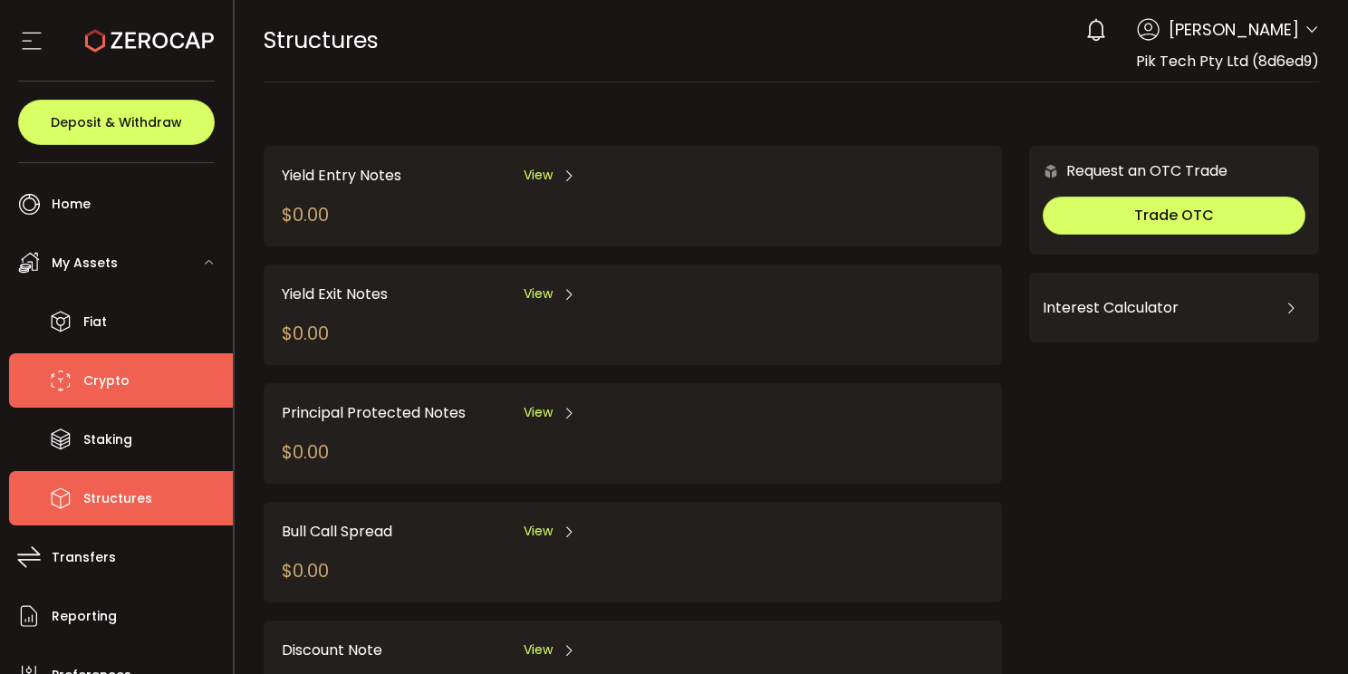  I want to click on span: Reporting, so click(84, 616).